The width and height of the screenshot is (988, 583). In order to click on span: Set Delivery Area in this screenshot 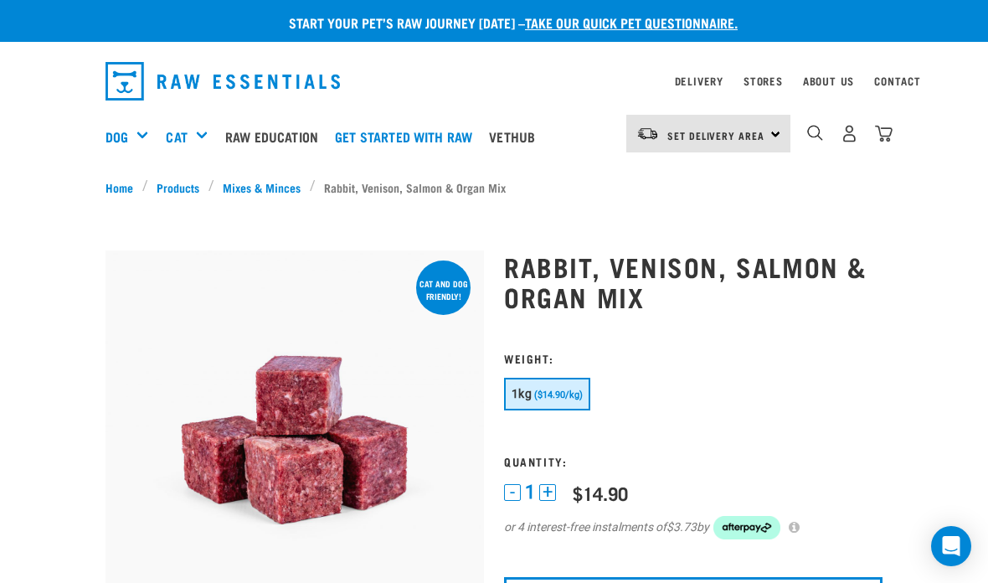, I will do `click(716, 135)`.